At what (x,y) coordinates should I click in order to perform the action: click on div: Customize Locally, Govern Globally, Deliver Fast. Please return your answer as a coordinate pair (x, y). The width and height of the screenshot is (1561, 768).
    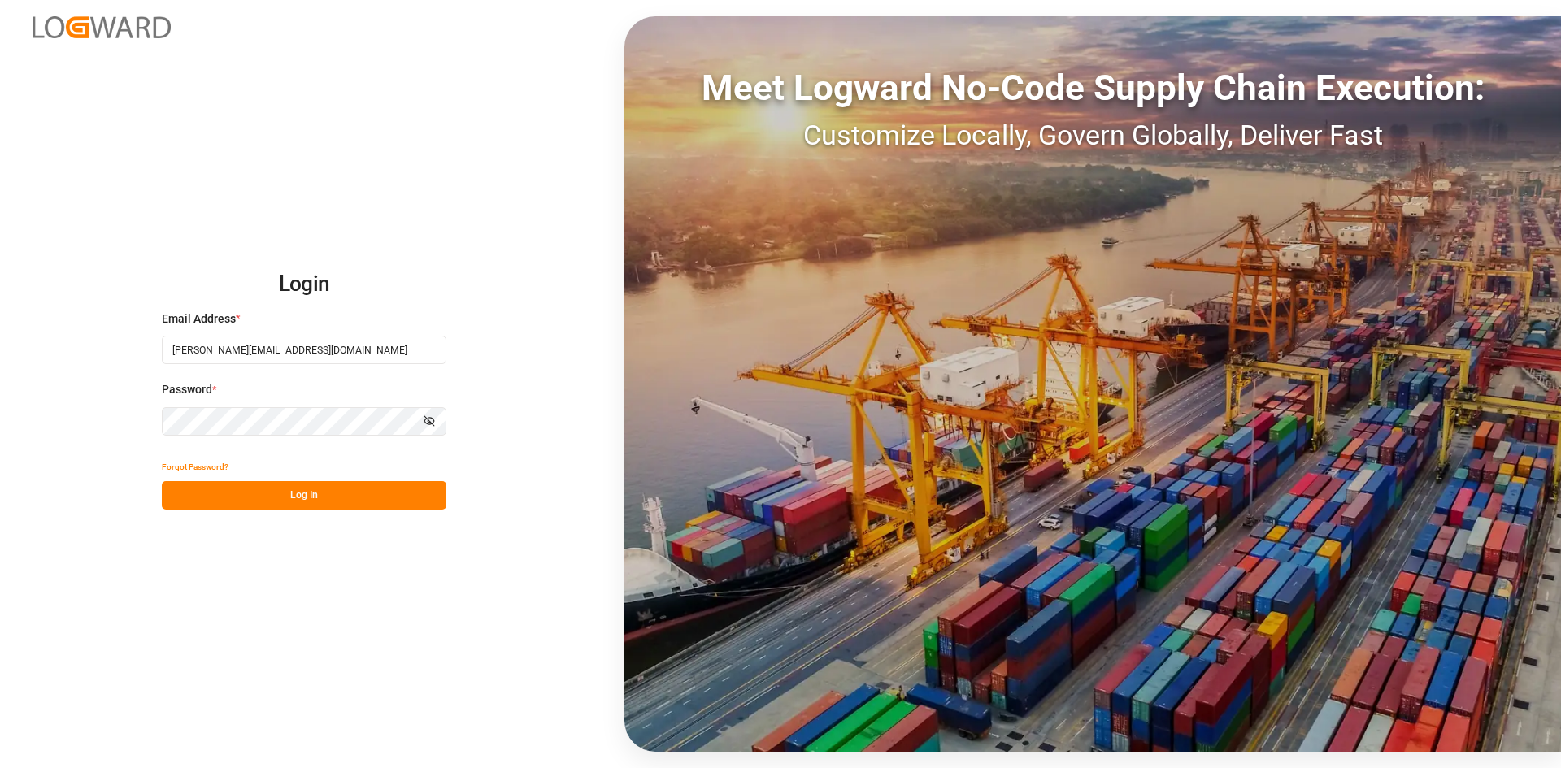
    Looking at the image, I should click on (1092, 135).